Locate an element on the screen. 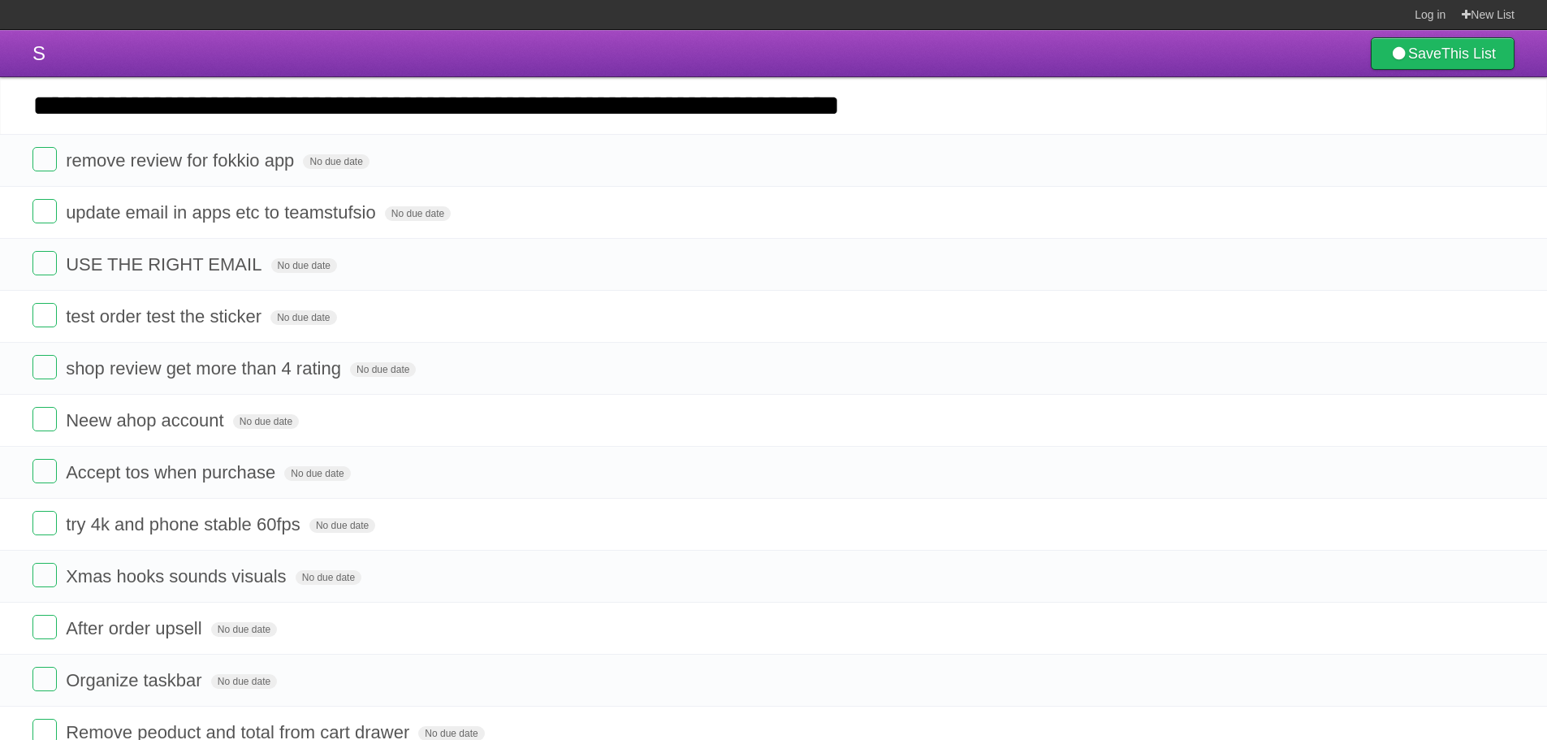 Image resolution: width=1547 pixels, height=740 pixels. span: Organize taskbar is located at coordinates (136, 680).